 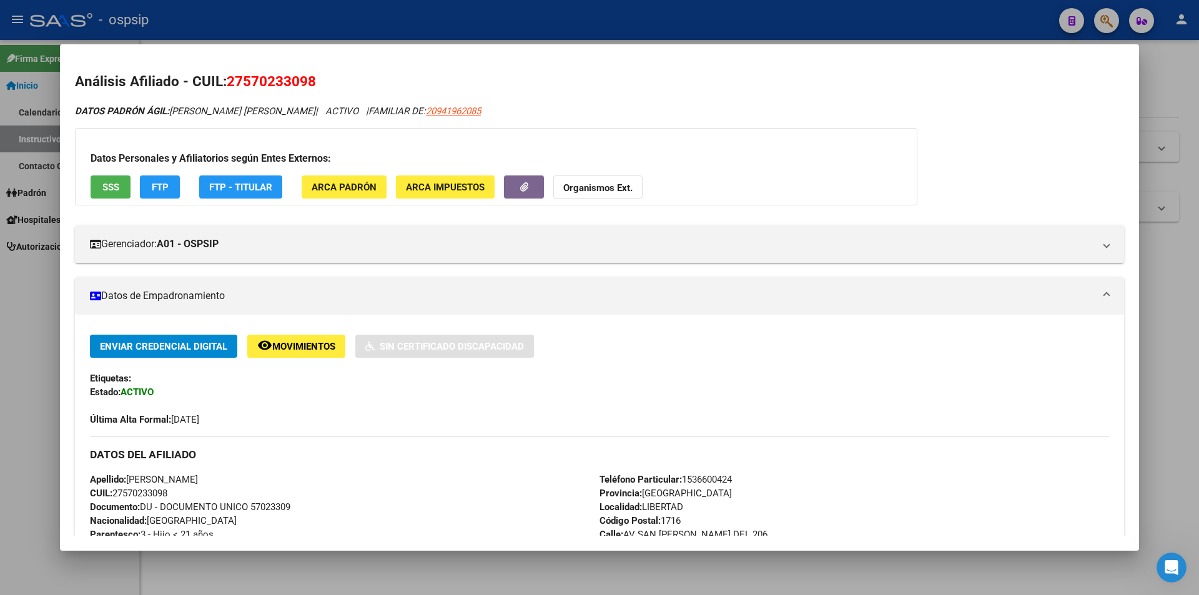 I want to click on strong: Última Alta Formal:, so click(x=131, y=420).